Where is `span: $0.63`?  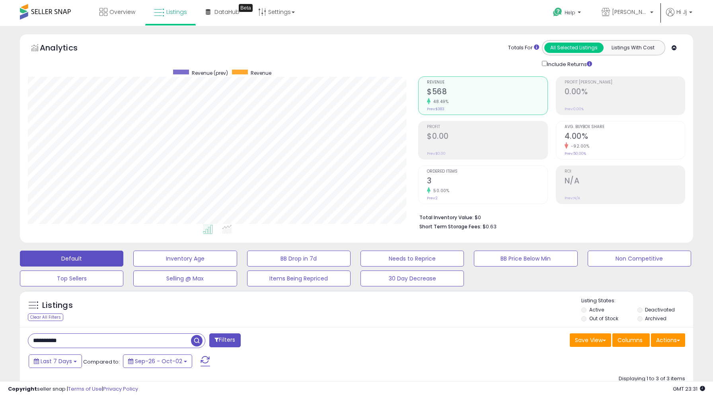 span: $0.63 is located at coordinates (490, 226).